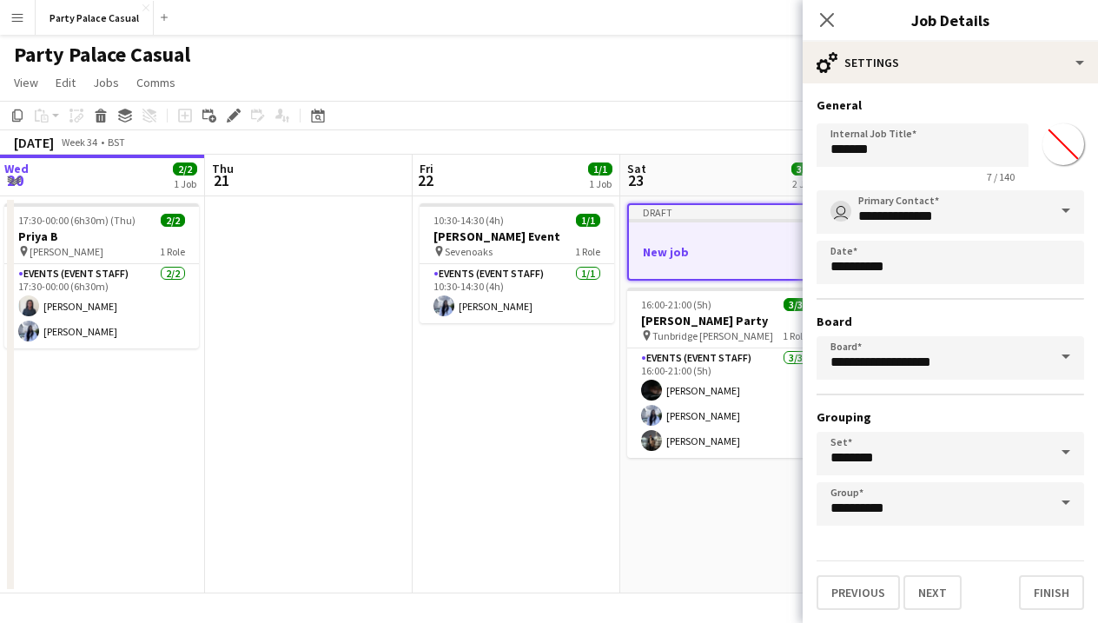 The image size is (1098, 623). Describe the element at coordinates (95, 17) in the screenshot. I see `button: Party Palace Casual` at that location.